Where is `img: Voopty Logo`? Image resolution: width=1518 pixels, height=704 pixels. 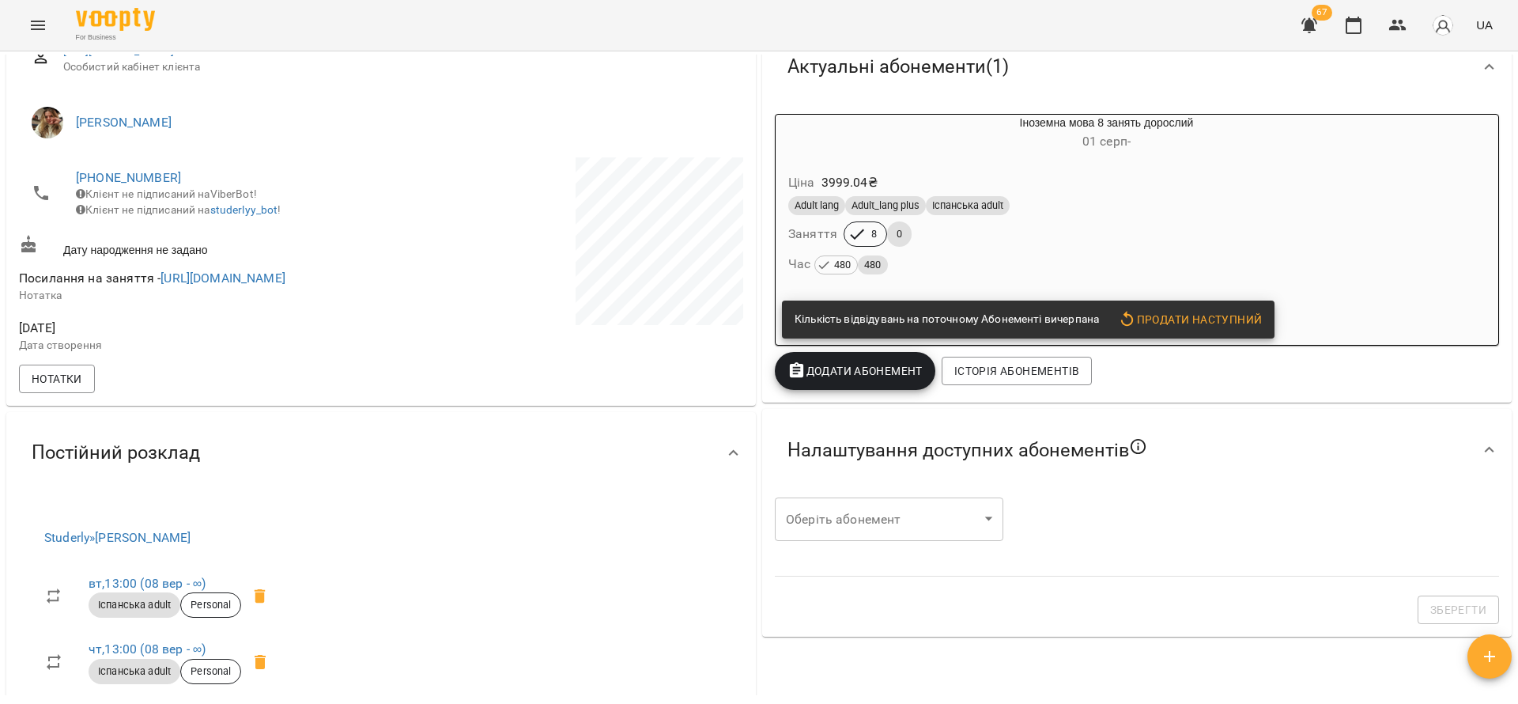
img: Voopty Logo is located at coordinates (115, 19).